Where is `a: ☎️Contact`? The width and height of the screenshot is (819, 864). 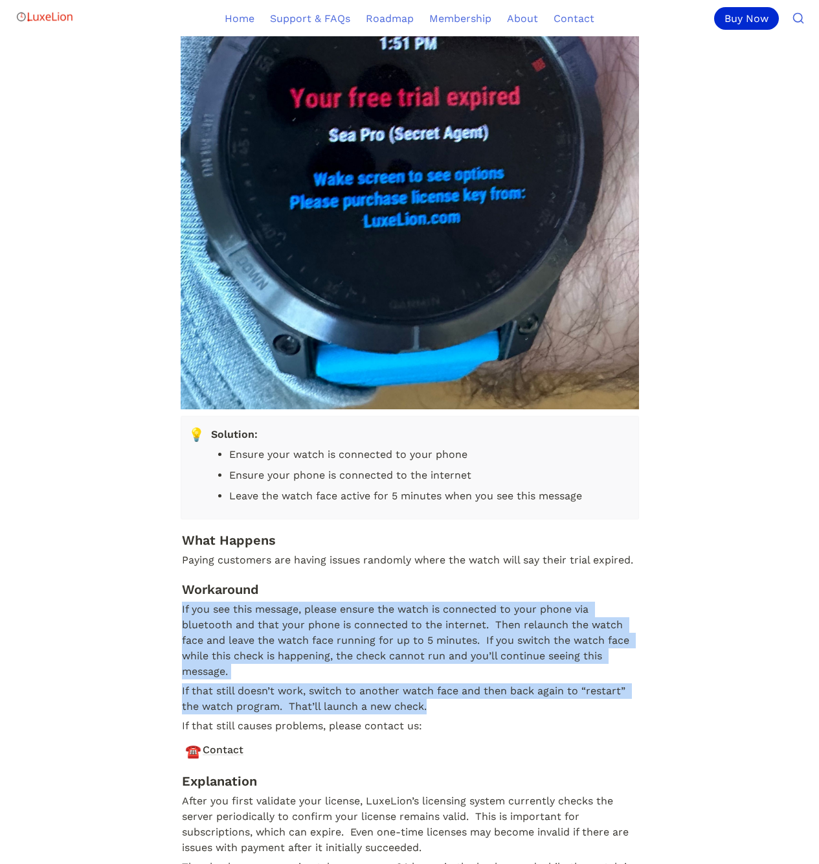 a: ☎️Contact is located at coordinates (215, 750).